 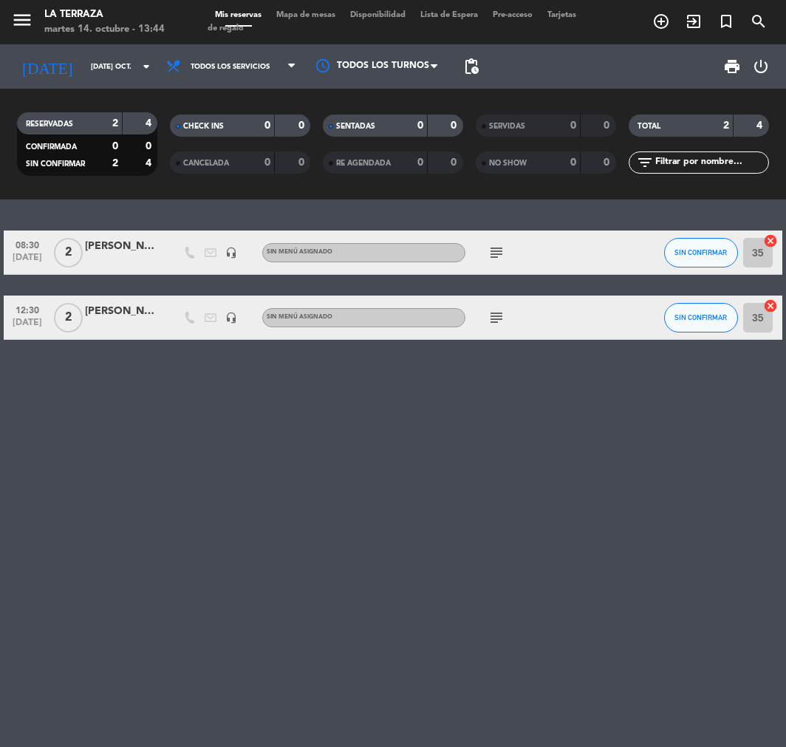 I want to click on span: RE AGENDADA, so click(x=364, y=163).